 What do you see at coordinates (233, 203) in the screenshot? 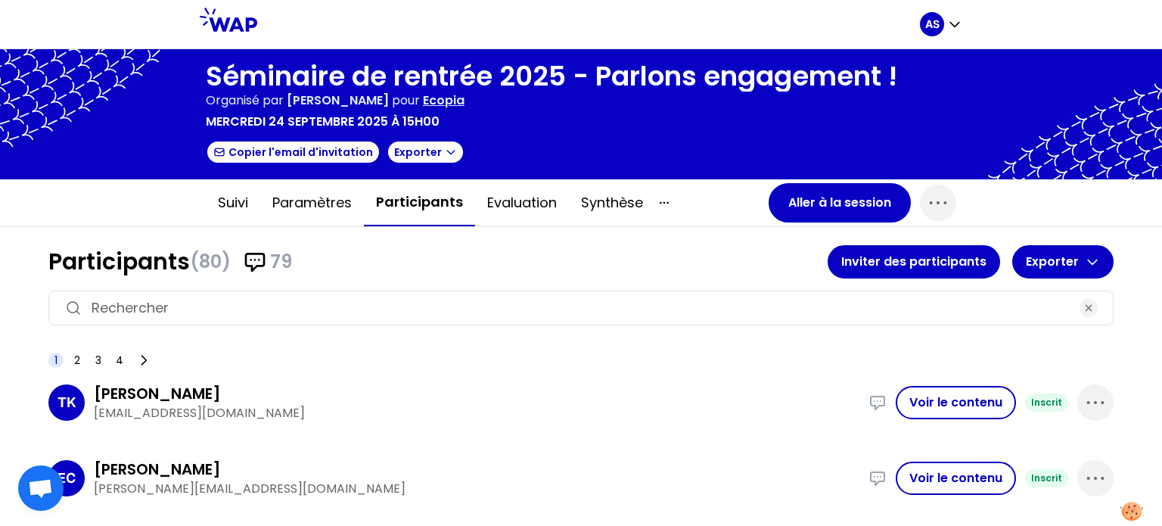
I see `button: Suivi` at bounding box center [233, 203].